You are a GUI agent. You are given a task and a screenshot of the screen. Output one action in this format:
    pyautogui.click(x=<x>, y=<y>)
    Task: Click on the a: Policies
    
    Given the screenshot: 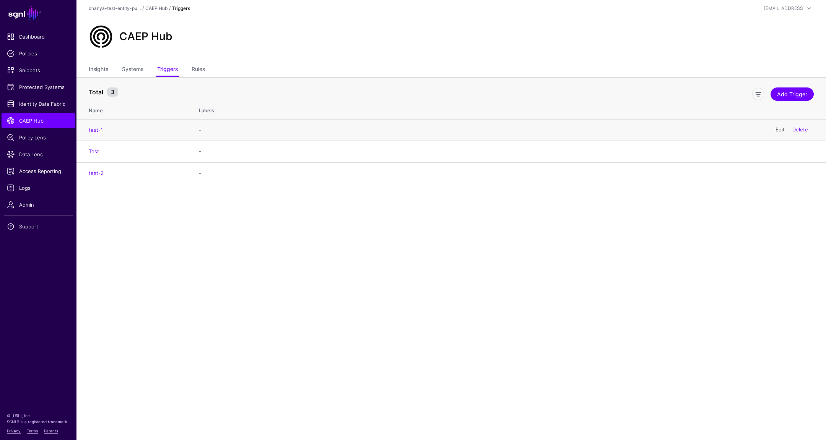 What is the action you would take?
    pyautogui.click(x=38, y=54)
    